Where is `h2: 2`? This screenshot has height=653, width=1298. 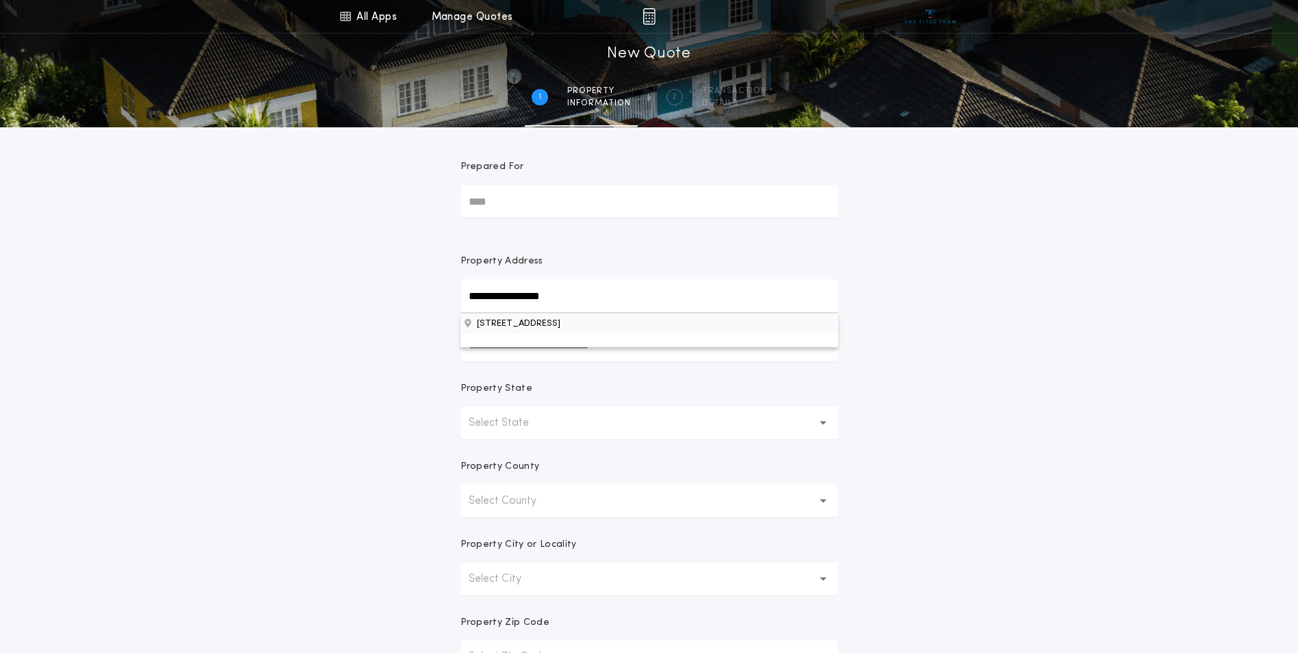
h2: 2 is located at coordinates (674, 97).